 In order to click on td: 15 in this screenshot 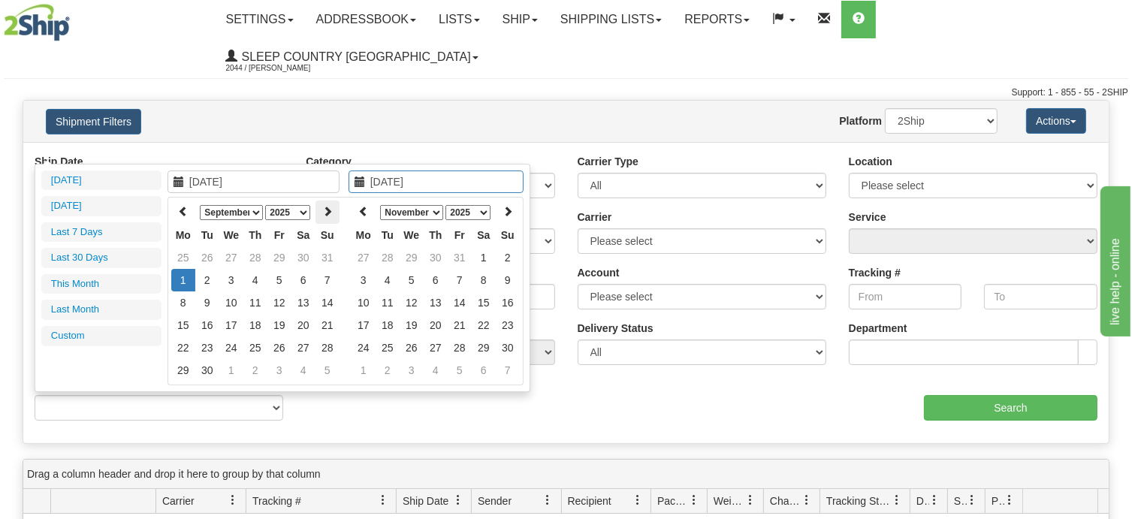, I will do `click(183, 325)`.